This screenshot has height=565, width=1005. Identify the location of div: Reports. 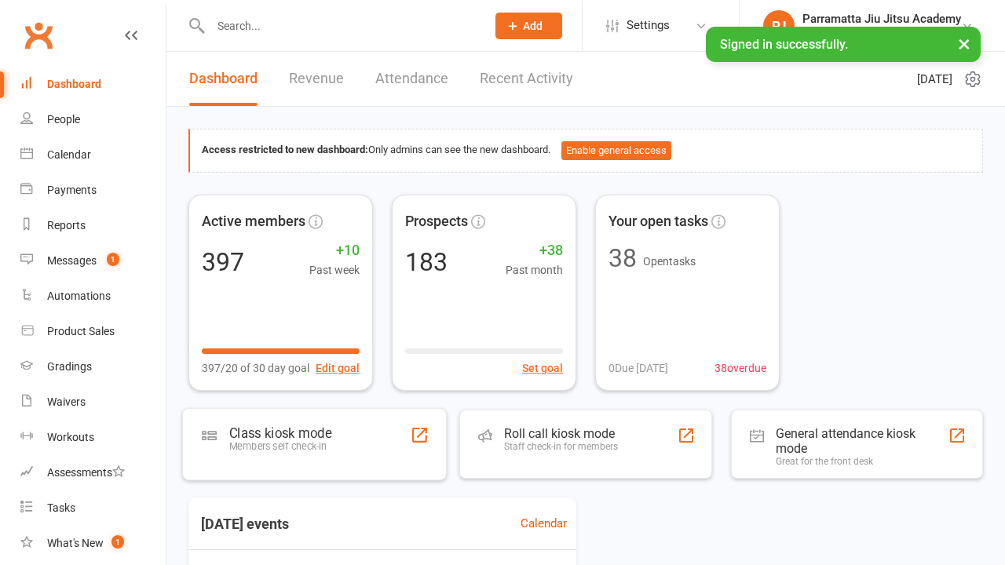
(66, 225).